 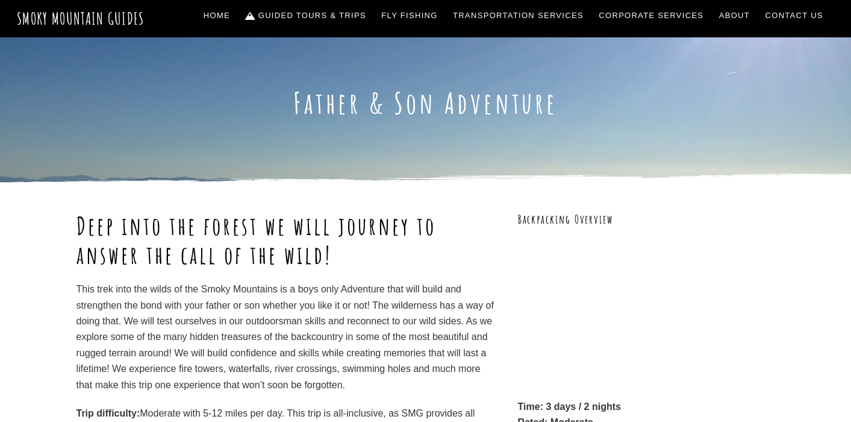 What do you see at coordinates (81, 18) in the screenshot?
I see `a: Smoky Mountain Guides` at bounding box center [81, 18].